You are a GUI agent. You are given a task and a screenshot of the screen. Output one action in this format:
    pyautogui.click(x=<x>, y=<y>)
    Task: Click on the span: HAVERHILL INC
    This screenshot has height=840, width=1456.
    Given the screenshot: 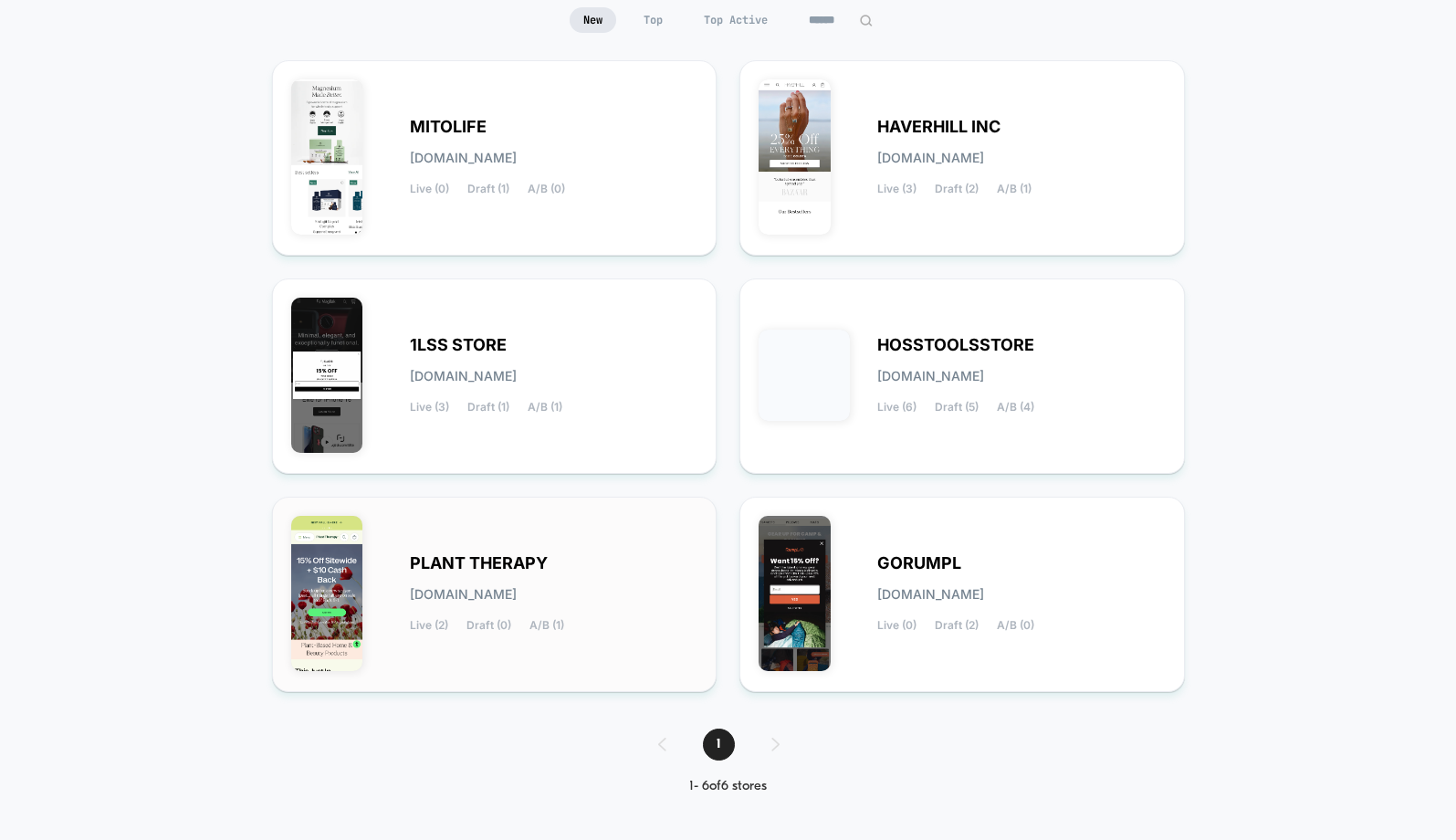 What is the action you would take?
    pyautogui.click(x=938, y=127)
    